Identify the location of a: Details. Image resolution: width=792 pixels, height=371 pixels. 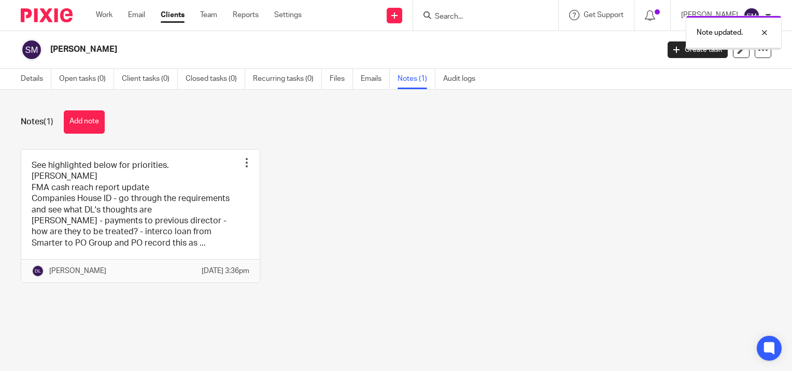
(36, 79).